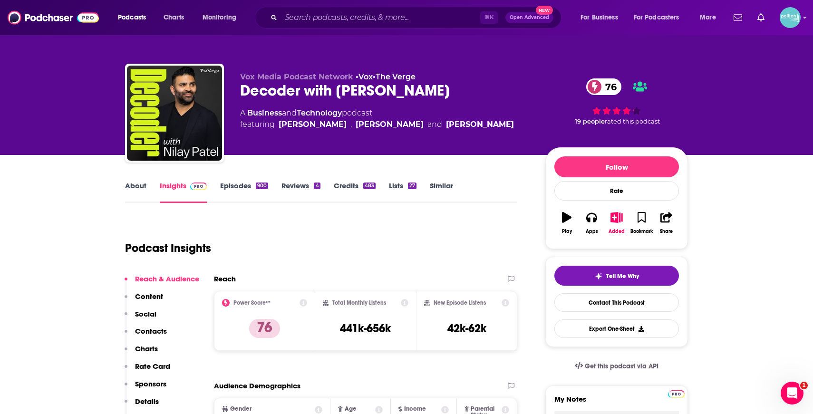 Image resolution: width=813 pixels, height=414 pixels. Describe the element at coordinates (146, 348) in the screenshot. I see `p: Charts` at that location.